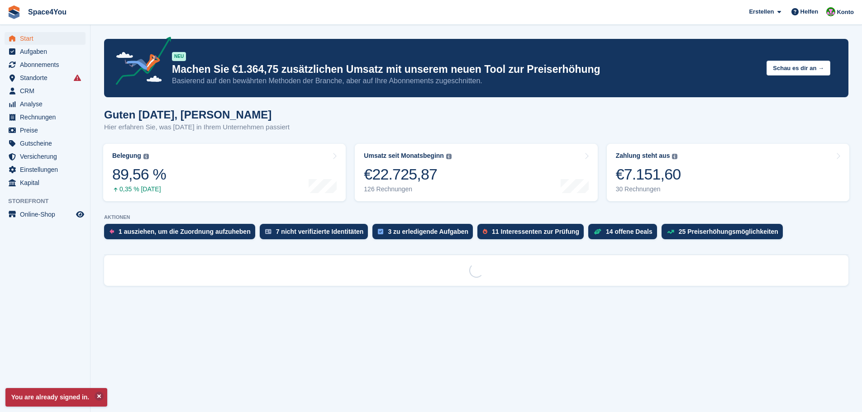  What do you see at coordinates (14, 12) in the screenshot?
I see `img: stora-icon-8386f47178a22dfd0bd8f6a31ec36ba5ce8667c1dd55bd0f319d3a0aa187defe.svg` at bounding box center [14, 12].